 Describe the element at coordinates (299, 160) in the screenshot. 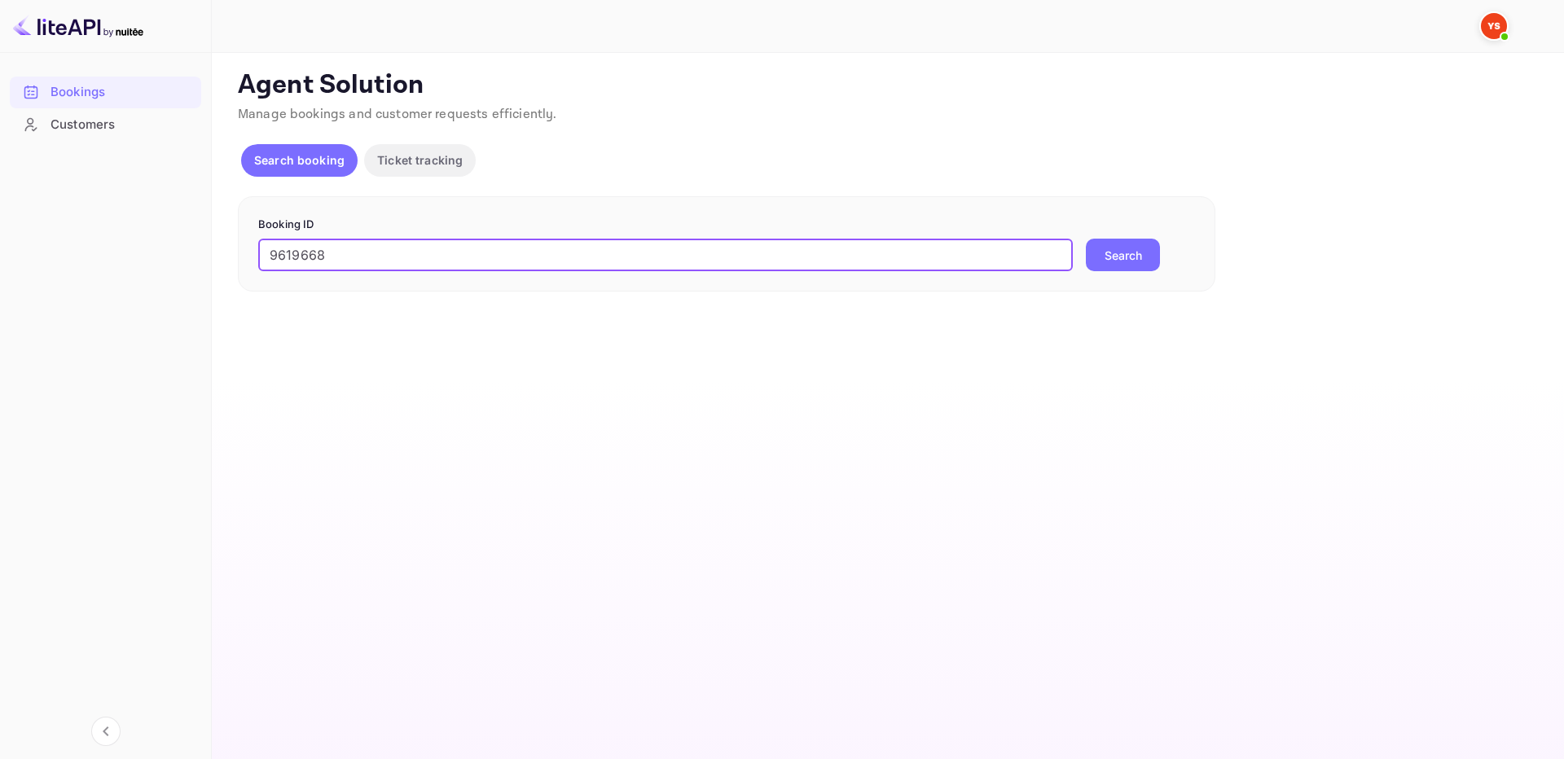

I see `p: Search booking` at that location.